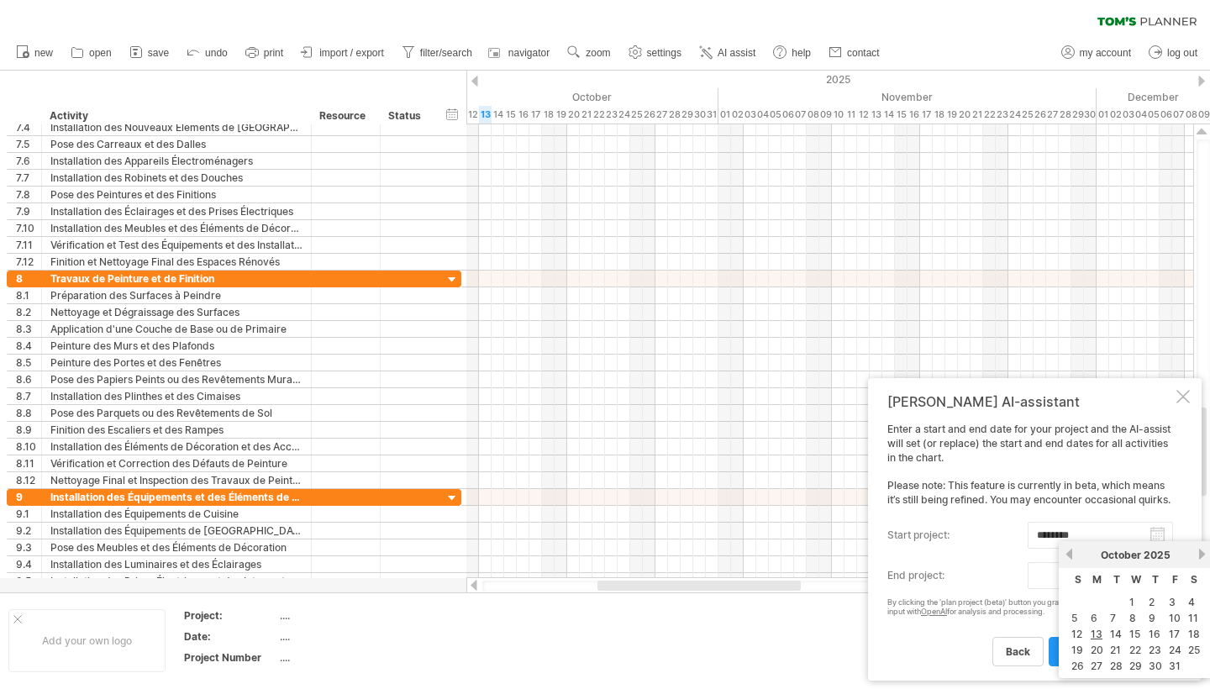 This screenshot has height=689, width=1210. I want to click on a: 6, so click(1094, 618).